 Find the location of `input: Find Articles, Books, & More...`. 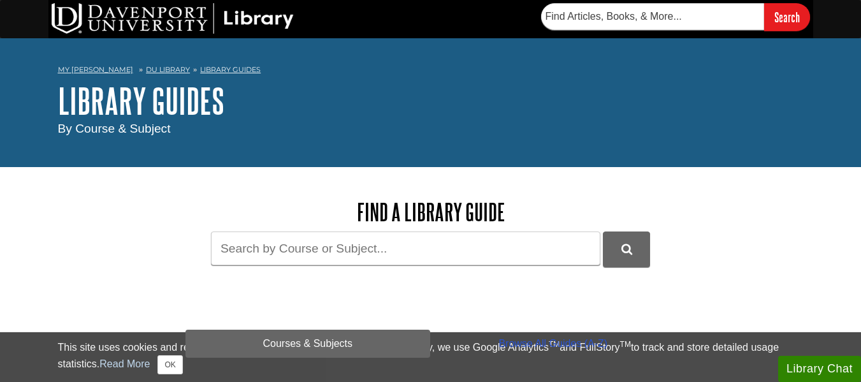

input: Find Articles, Books, & More... is located at coordinates (653, 17).